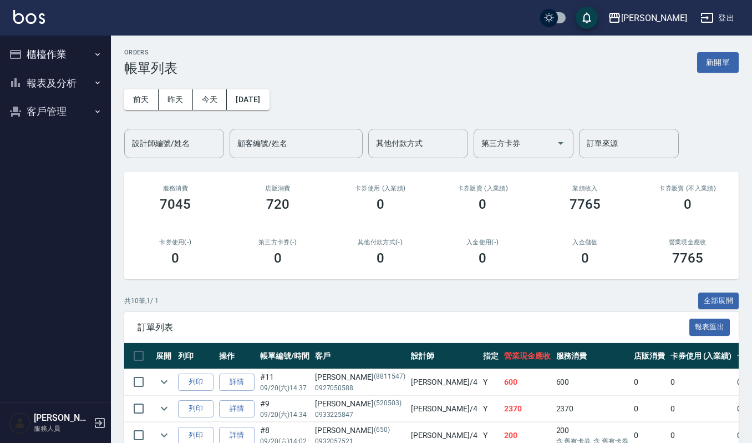 The height and width of the screenshot is (443, 752). I want to click on th: 卡券使用 (入業績), so click(701, 356).